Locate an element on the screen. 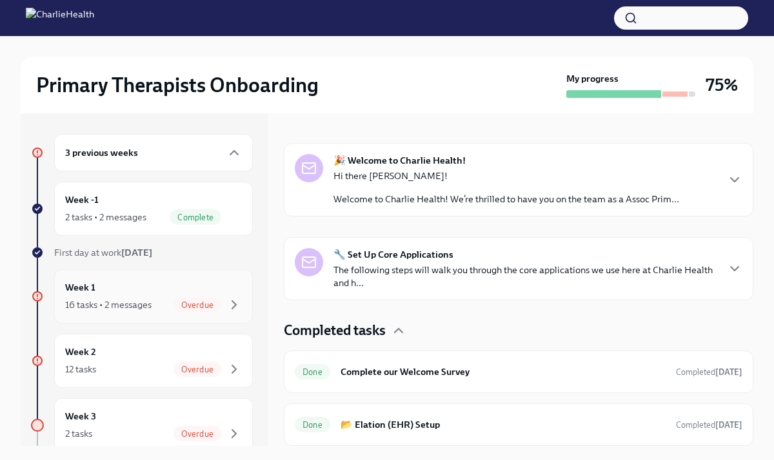 The height and width of the screenshot is (460, 774). div: 3 previous weeks is located at coordinates (153, 153).